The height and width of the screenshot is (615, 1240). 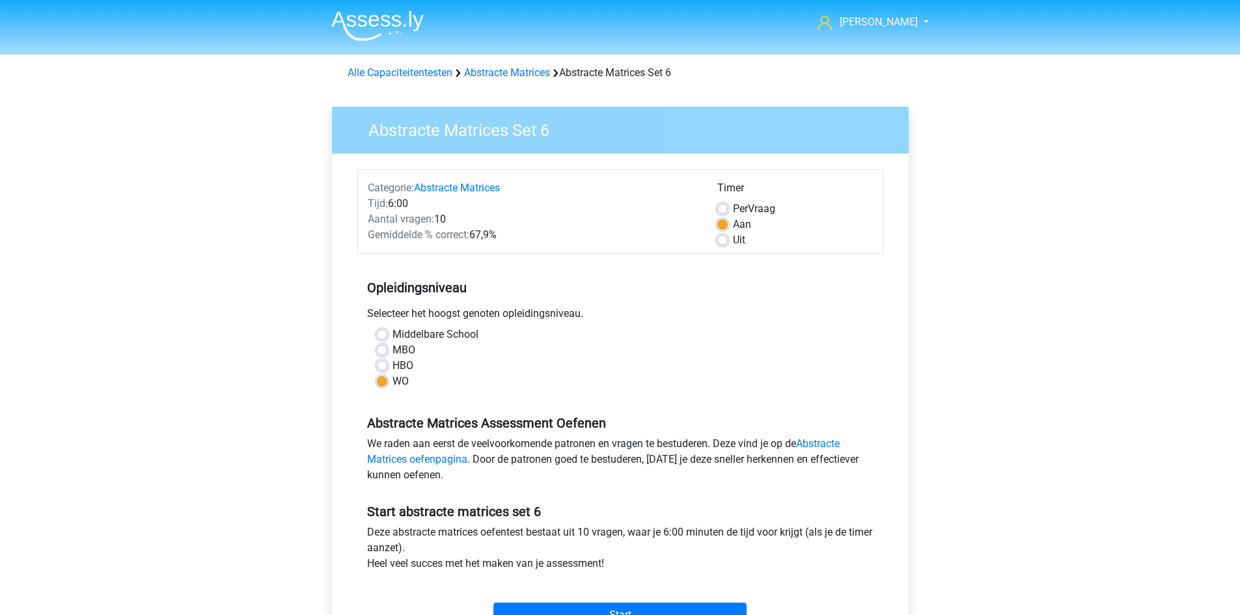 I want to click on label: Vraag, so click(x=754, y=209).